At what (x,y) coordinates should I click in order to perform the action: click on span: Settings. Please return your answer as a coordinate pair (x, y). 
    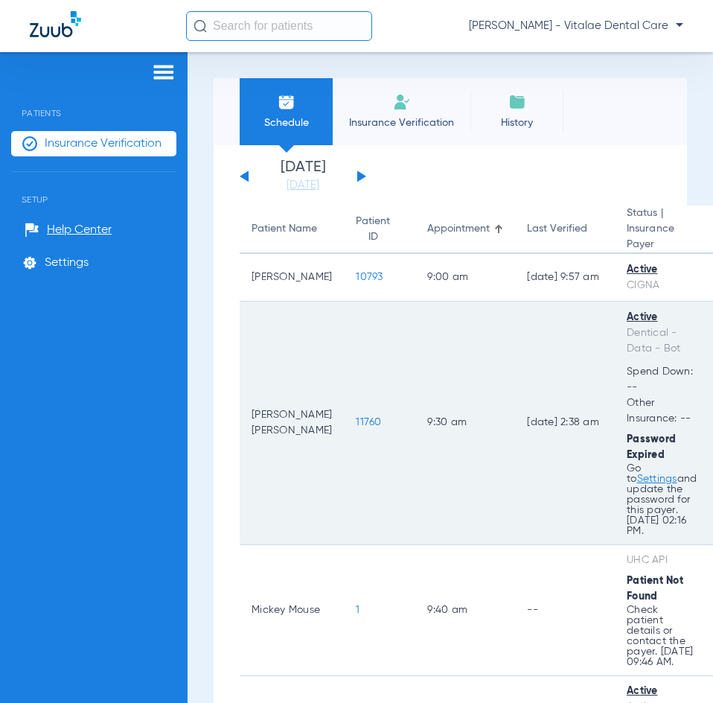
    Looking at the image, I should click on (66, 263).